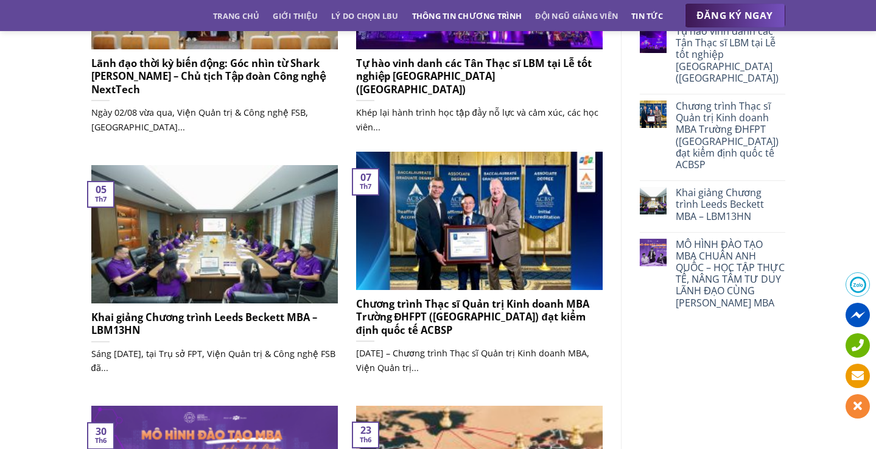 This screenshot has height=449, width=876. Describe the element at coordinates (735, 15) in the screenshot. I see `span: ĐĂNG KÝ NGAY` at that location.